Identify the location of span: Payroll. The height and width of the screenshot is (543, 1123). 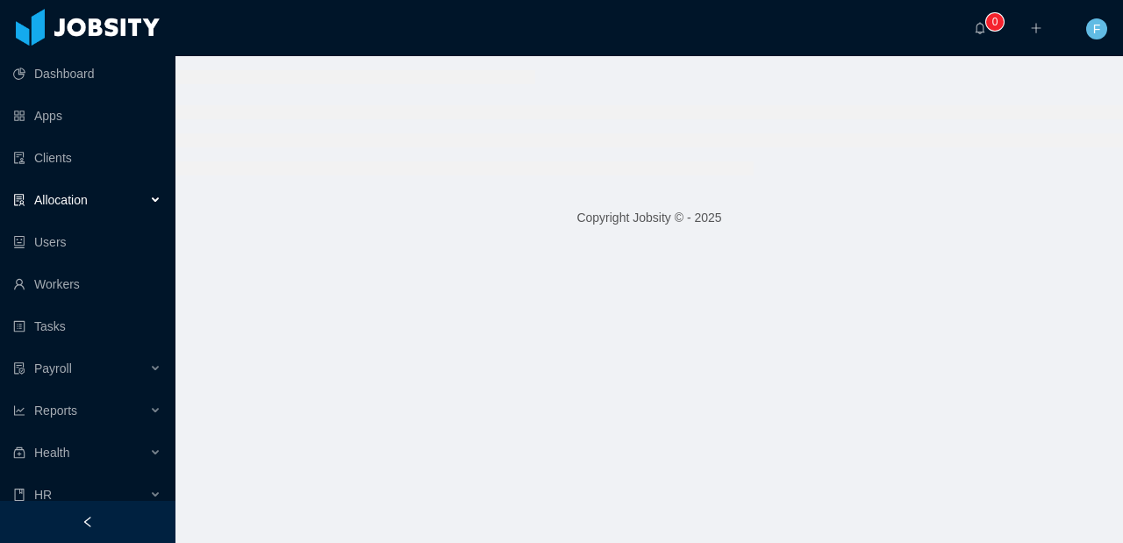
(53, 369).